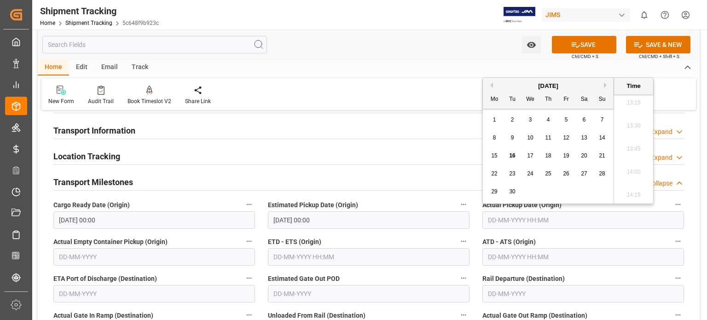  Describe the element at coordinates (548, 156) in the screenshot. I see `div: Choose Thursday, September 18th, 2025` at that location.